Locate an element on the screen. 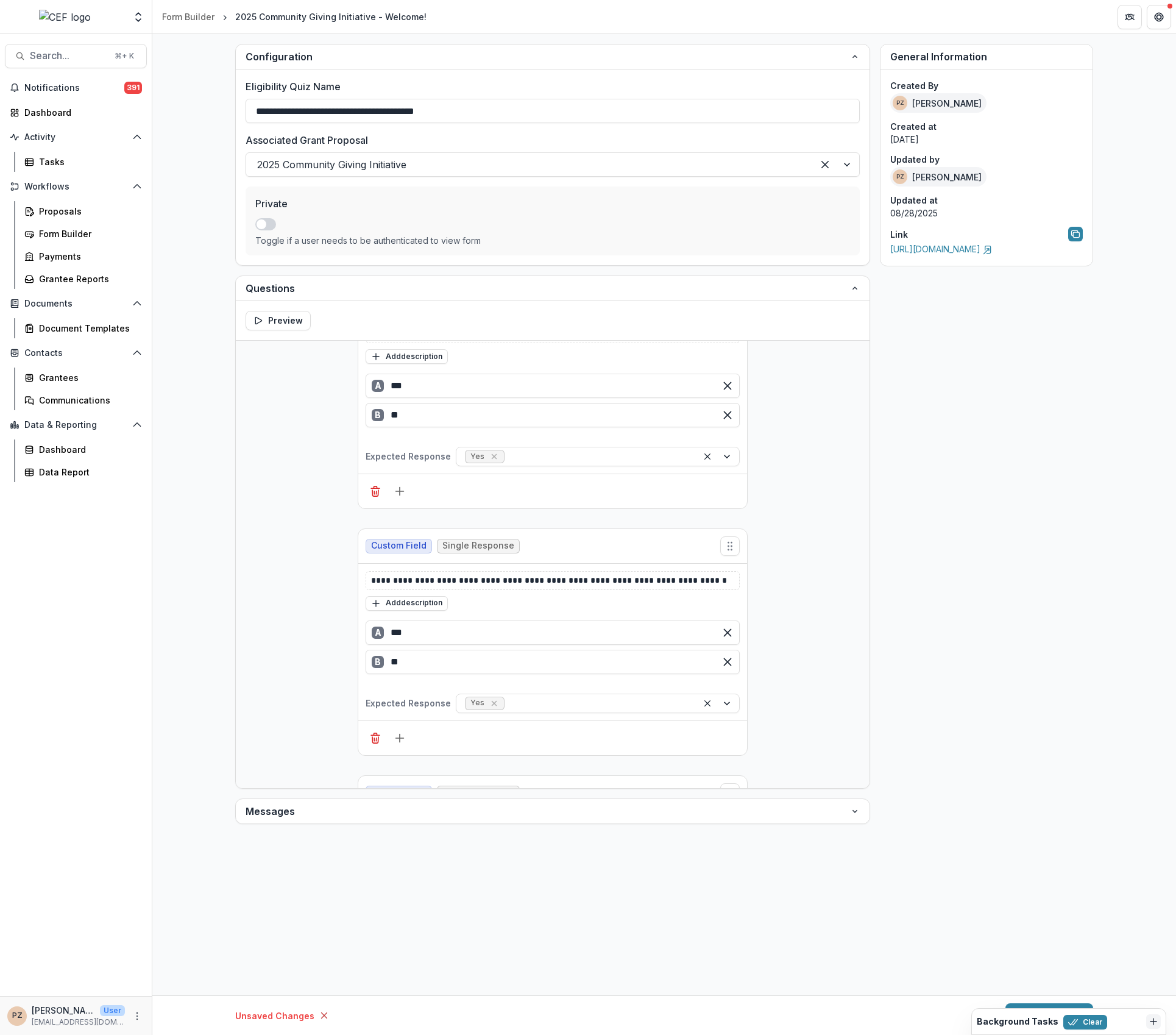 Image resolution: width=1176 pixels, height=1035 pixels. span: Activity is located at coordinates (75, 137).